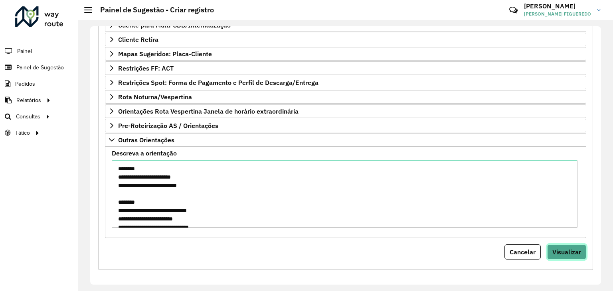  I want to click on span: Consultas, so click(28, 116).